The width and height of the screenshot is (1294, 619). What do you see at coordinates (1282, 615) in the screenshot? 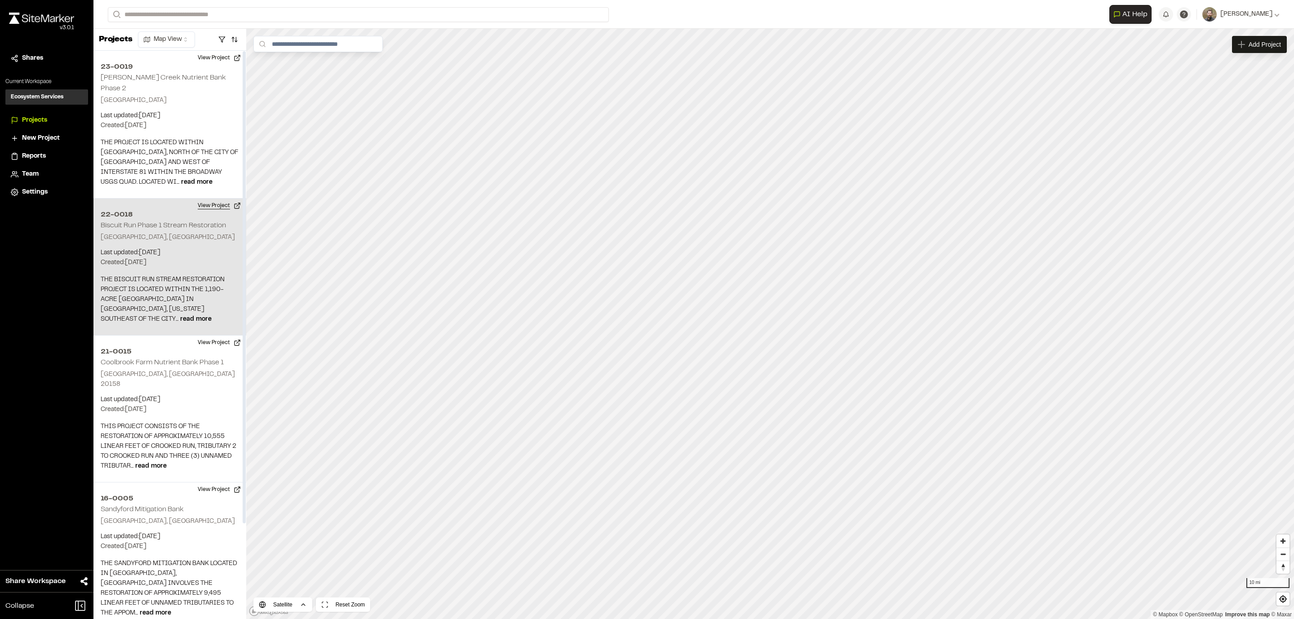
I see `a: Maxar` at bounding box center [1282, 615].